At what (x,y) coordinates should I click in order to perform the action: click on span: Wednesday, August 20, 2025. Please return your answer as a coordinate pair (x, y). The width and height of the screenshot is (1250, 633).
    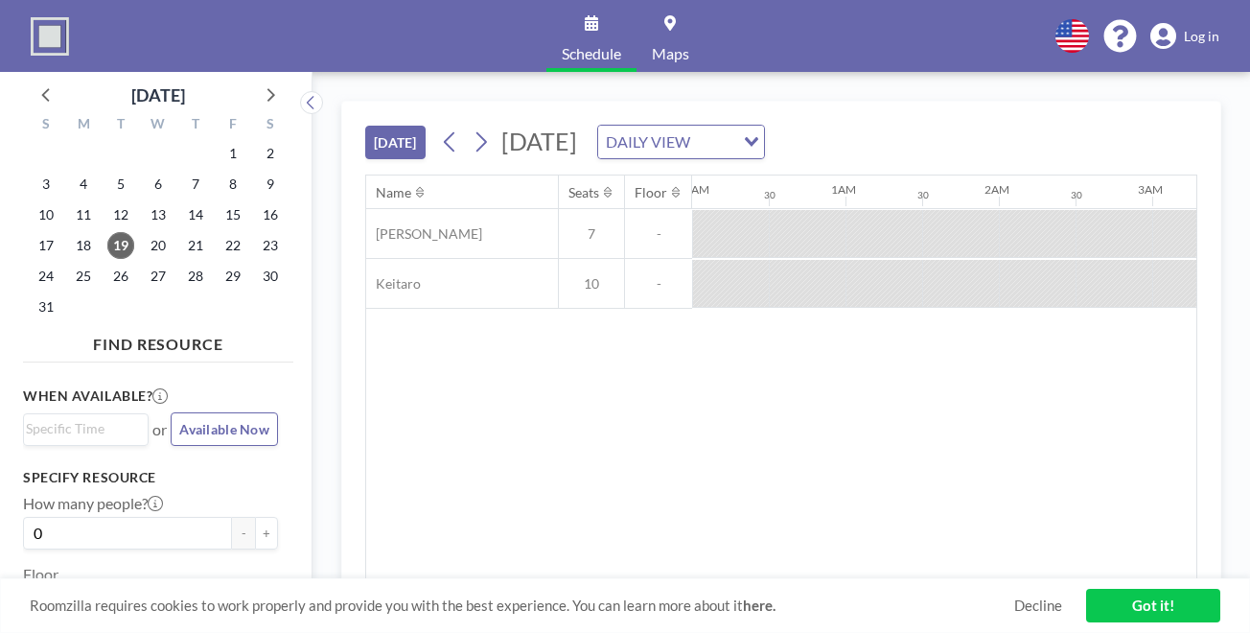
    Looking at the image, I should click on (158, 245).